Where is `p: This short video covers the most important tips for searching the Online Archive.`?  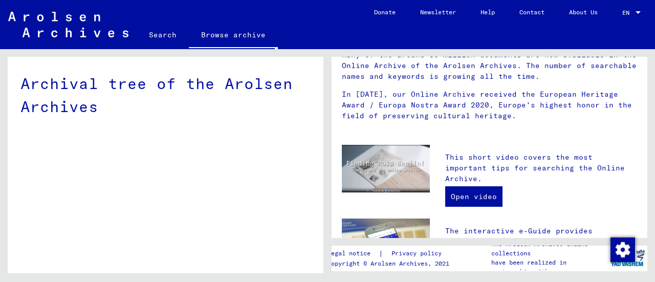 p: This short video covers the most important tips for searching the Online Archive. is located at coordinates (541, 168).